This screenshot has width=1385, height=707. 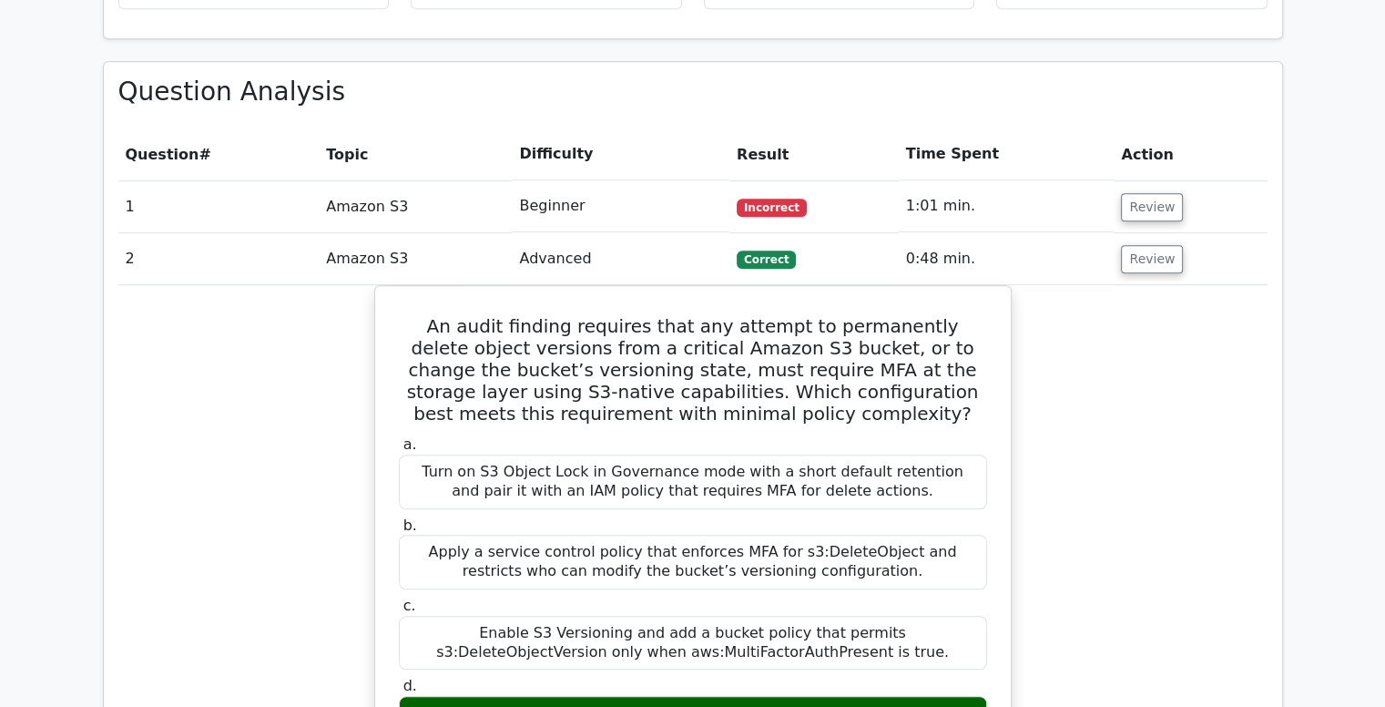 I want to click on span: d., so click(x=410, y=685).